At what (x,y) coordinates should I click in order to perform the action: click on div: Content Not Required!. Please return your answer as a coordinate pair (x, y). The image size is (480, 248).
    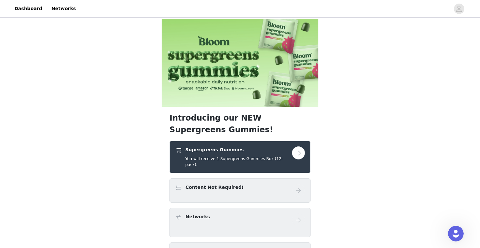
    Looking at the image, I should click on (240, 190).